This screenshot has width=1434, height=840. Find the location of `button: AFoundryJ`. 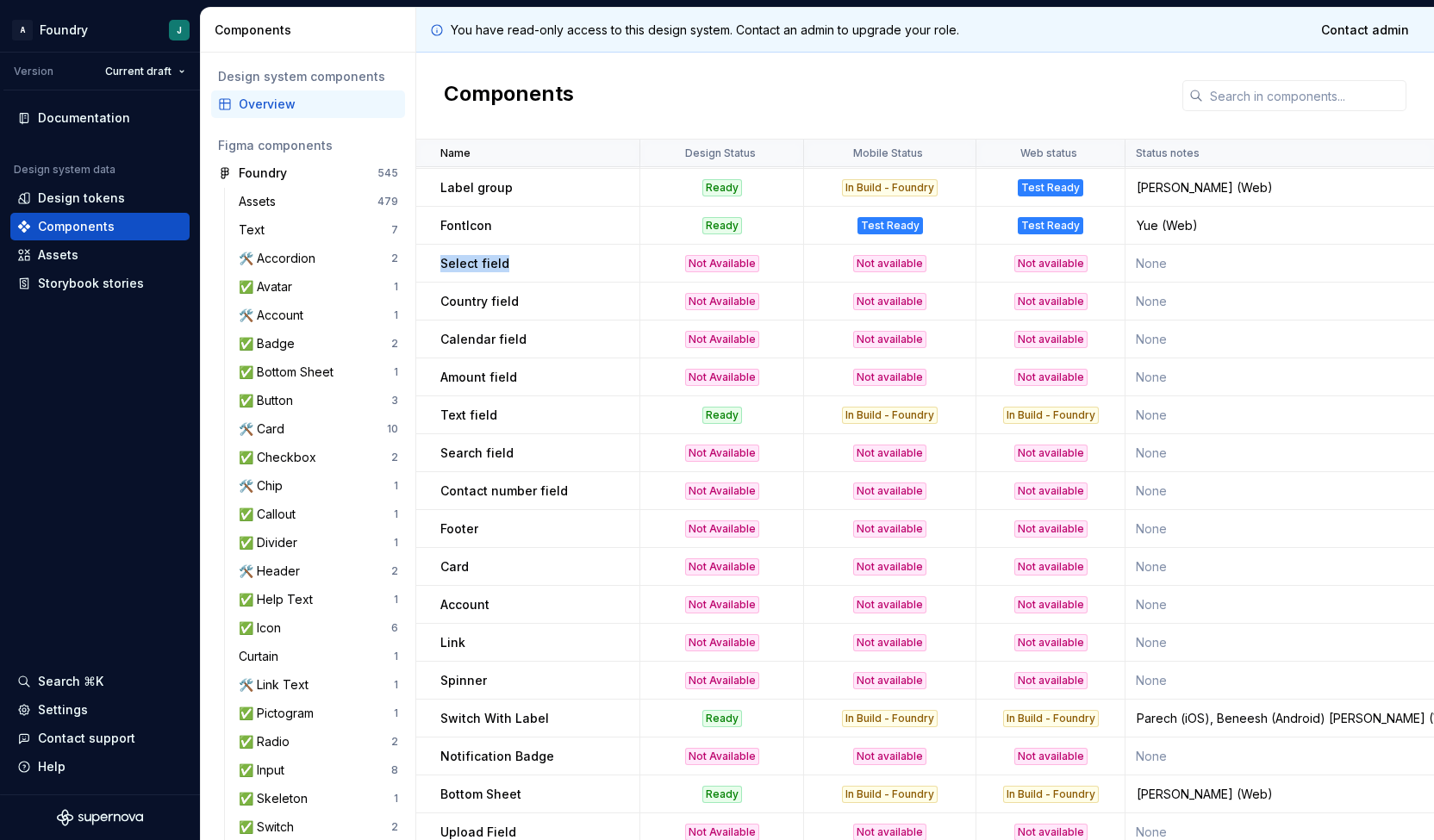

button: AFoundryJ is located at coordinates (100, 29).